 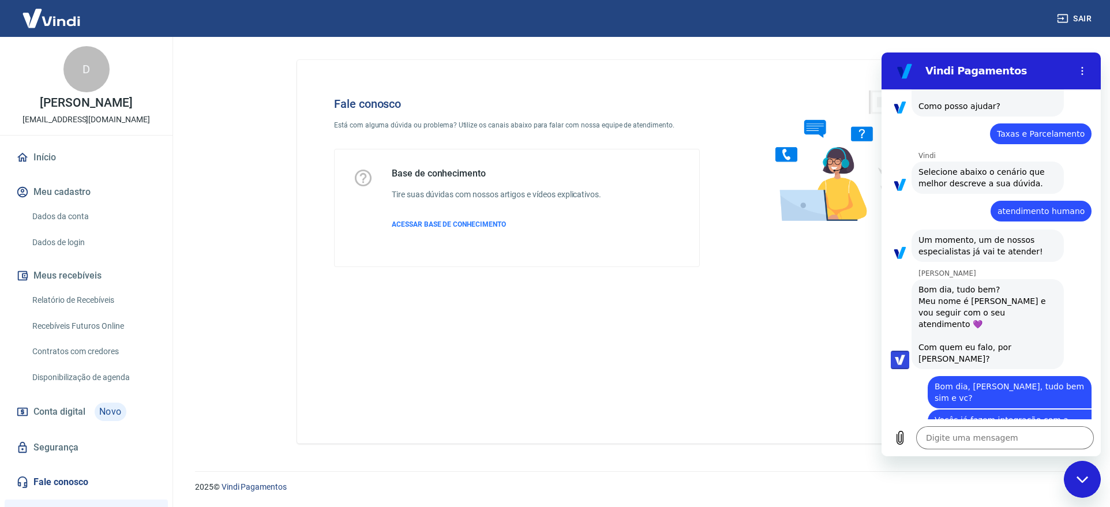 I want to click on p: 2025 ©, so click(x=639, y=487).